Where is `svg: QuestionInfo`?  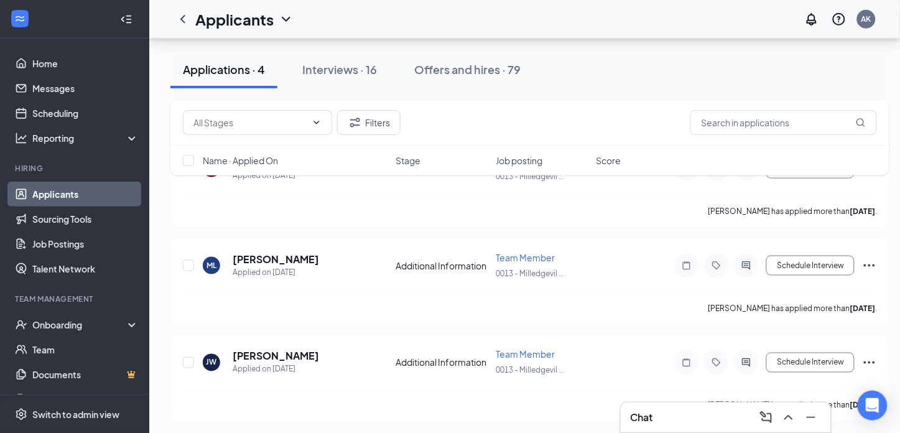
svg: QuestionInfo is located at coordinates (839, 19).